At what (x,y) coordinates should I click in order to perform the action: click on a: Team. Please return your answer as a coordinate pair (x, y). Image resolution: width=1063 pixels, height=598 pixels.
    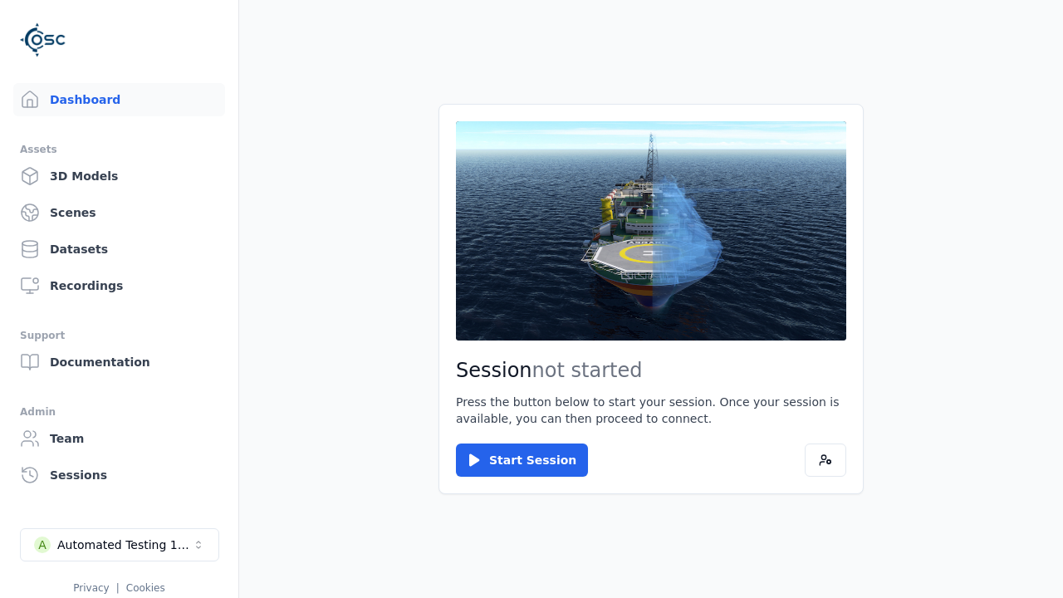
    Looking at the image, I should click on (119, 439).